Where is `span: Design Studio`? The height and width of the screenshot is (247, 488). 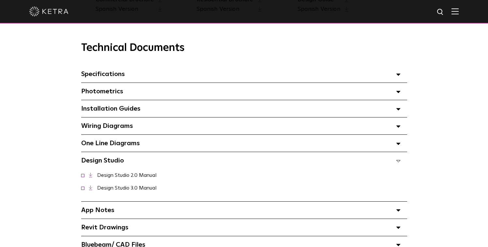 span: Design Studio is located at coordinates (102, 160).